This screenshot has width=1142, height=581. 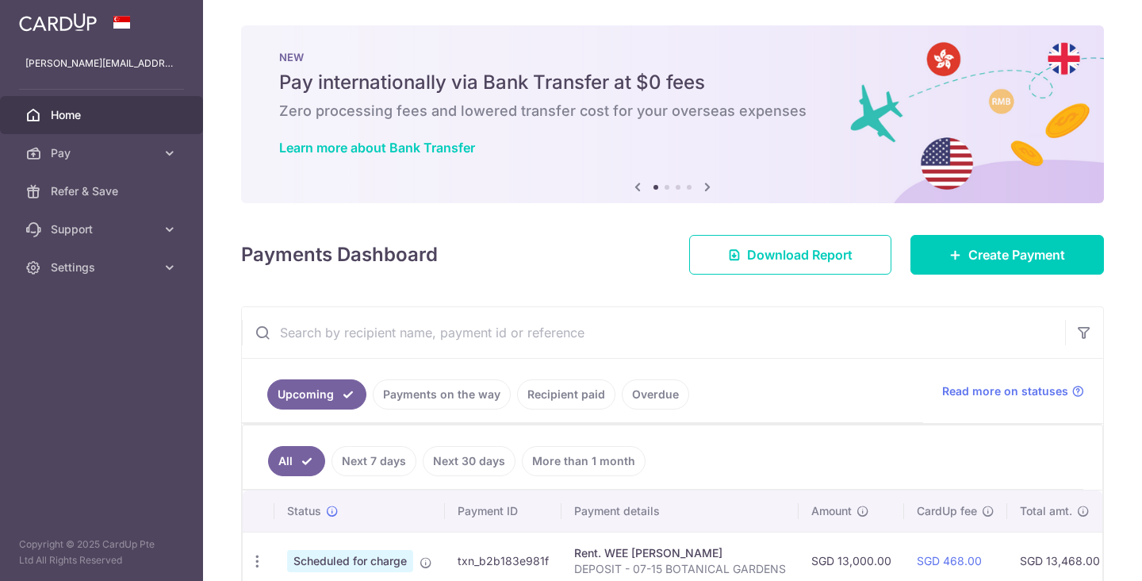 What do you see at coordinates (584, 461) in the screenshot?
I see `a: More than 1 month` at bounding box center [584, 461].